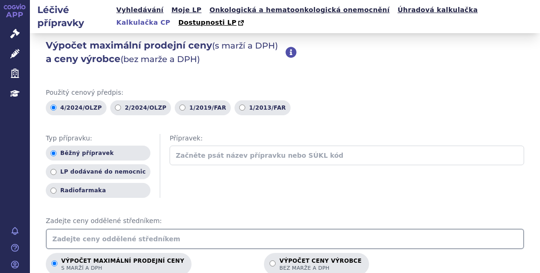 The image size is (540, 273). Describe the element at coordinates (53, 153) in the screenshot. I see `input: Běžný přípravek` at that location.